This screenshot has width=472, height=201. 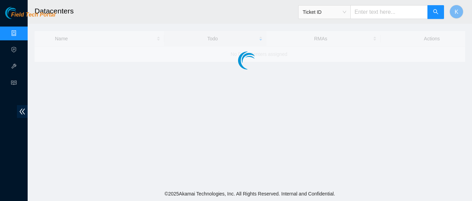 I want to click on footer: © 2025 Akamai Technologies, Inc. All Rights Reserved. Internal and Confidential., so click(x=250, y=194).